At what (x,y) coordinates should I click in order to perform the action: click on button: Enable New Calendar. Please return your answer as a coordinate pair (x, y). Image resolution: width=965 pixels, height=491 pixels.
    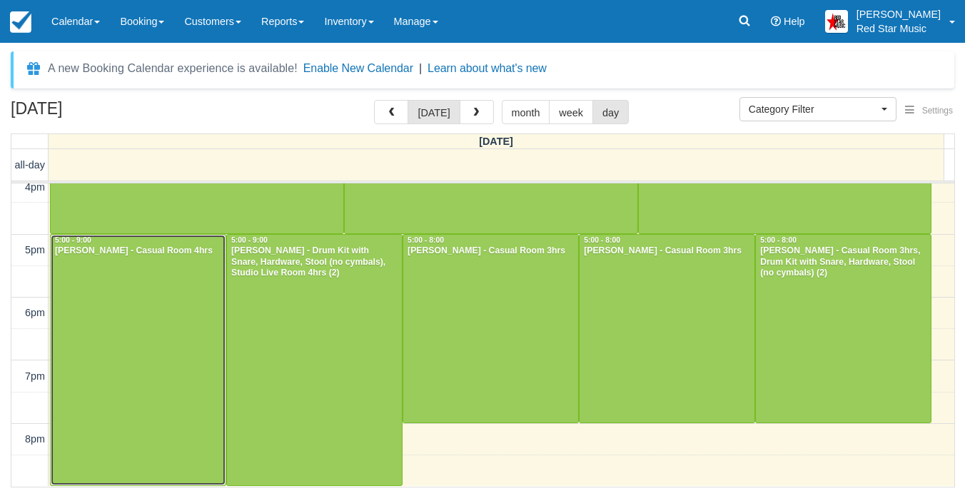
    Looking at the image, I should click on (358, 69).